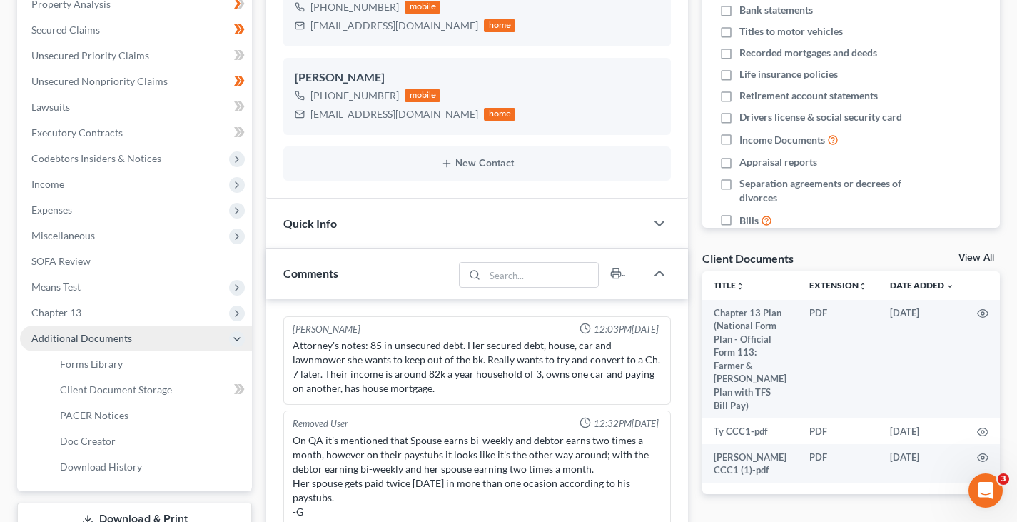 The width and height of the screenshot is (1017, 522). I want to click on a: SOFA Review, so click(136, 261).